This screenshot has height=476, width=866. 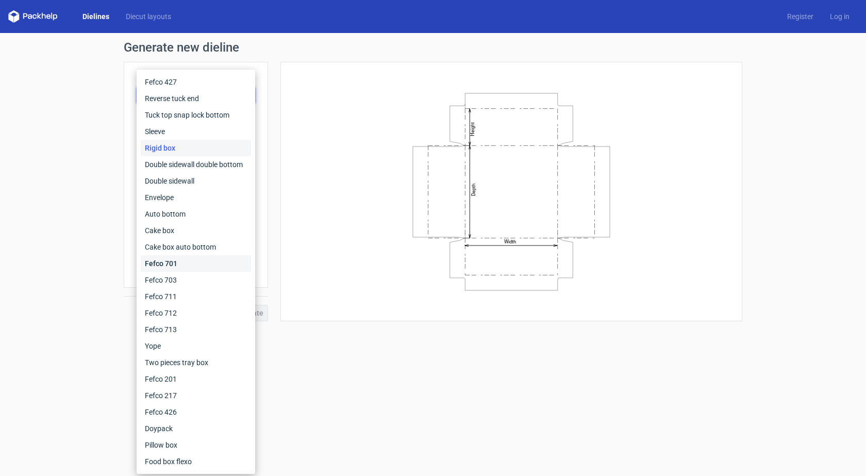 I want to click on div: Cake box, so click(x=196, y=230).